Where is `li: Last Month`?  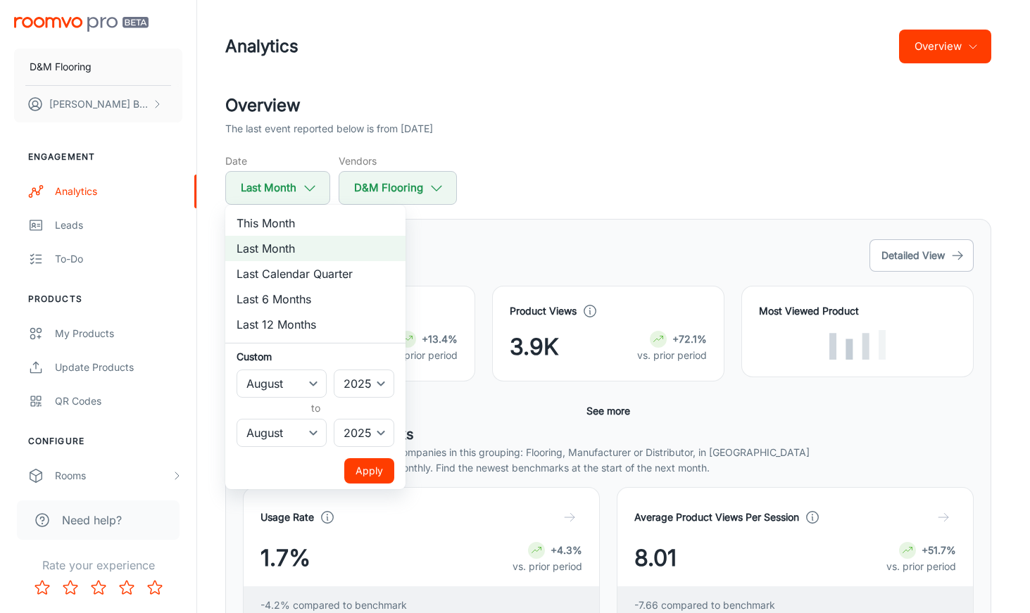 li: Last Month is located at coordinates (315, 248).